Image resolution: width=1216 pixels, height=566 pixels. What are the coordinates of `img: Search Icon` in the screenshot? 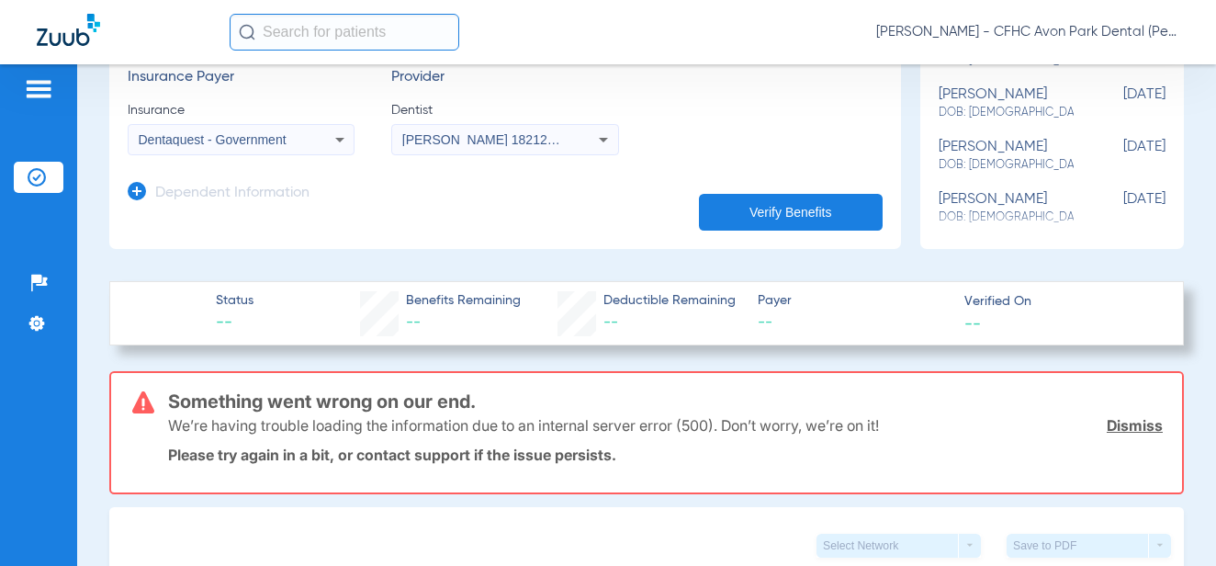 It's located at (247, 32).